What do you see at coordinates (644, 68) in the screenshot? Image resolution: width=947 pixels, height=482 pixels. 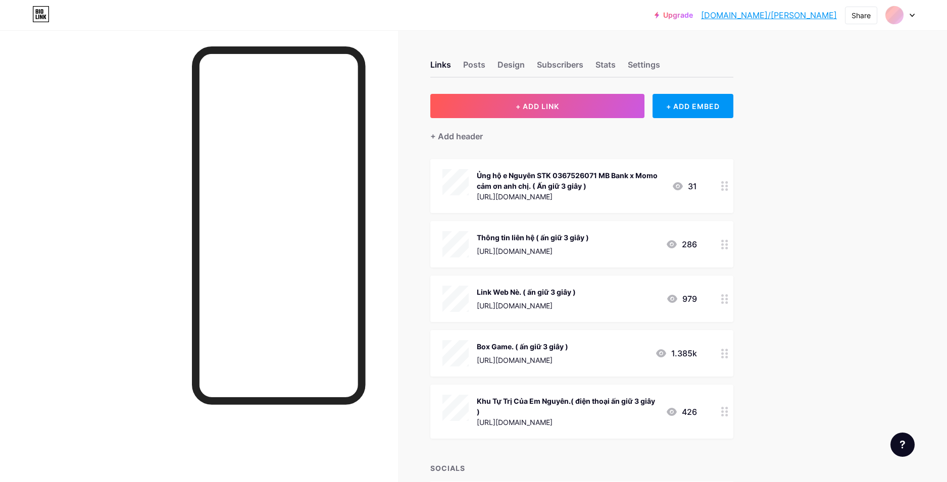 I see `div: Settings` at bounding box center [644, 68].